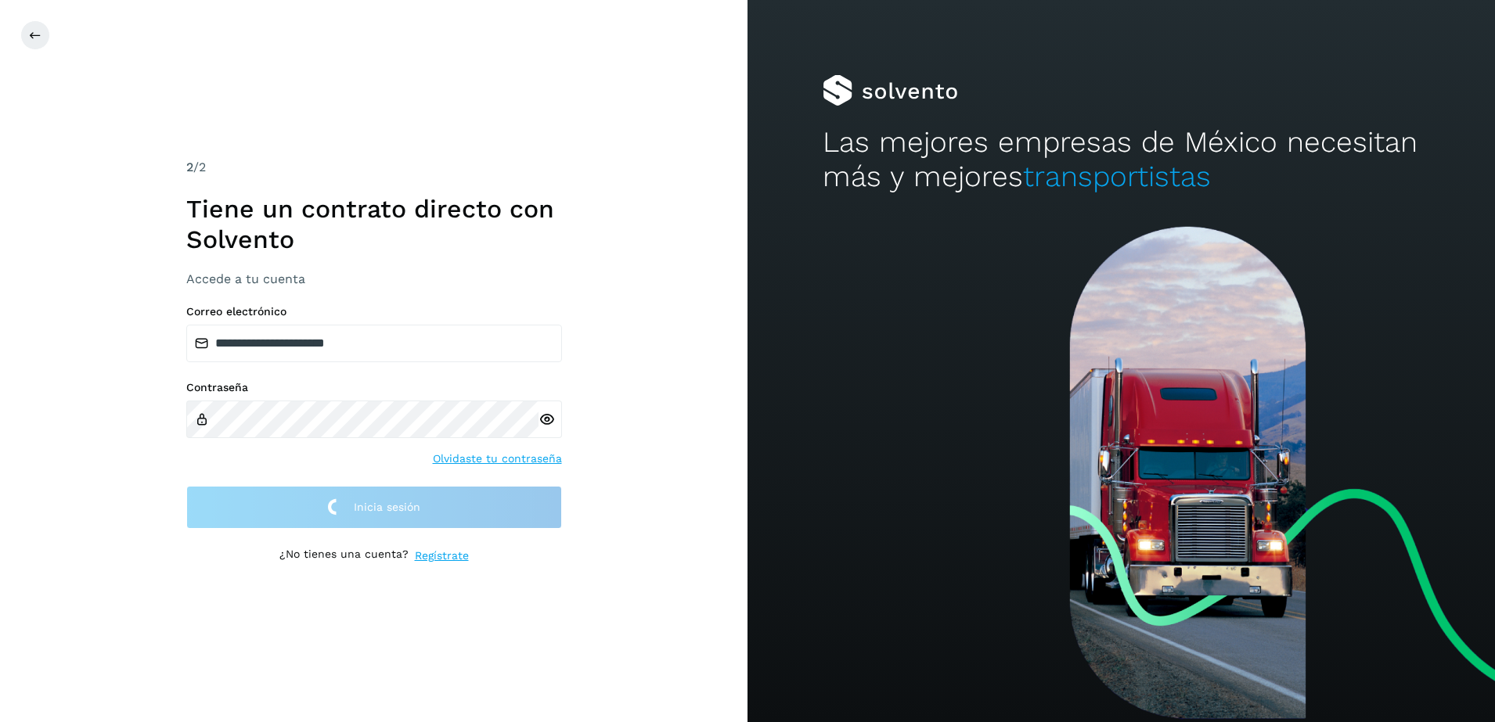  I want to click on a: Olvidaste tu contraseña, so click(497, 459).